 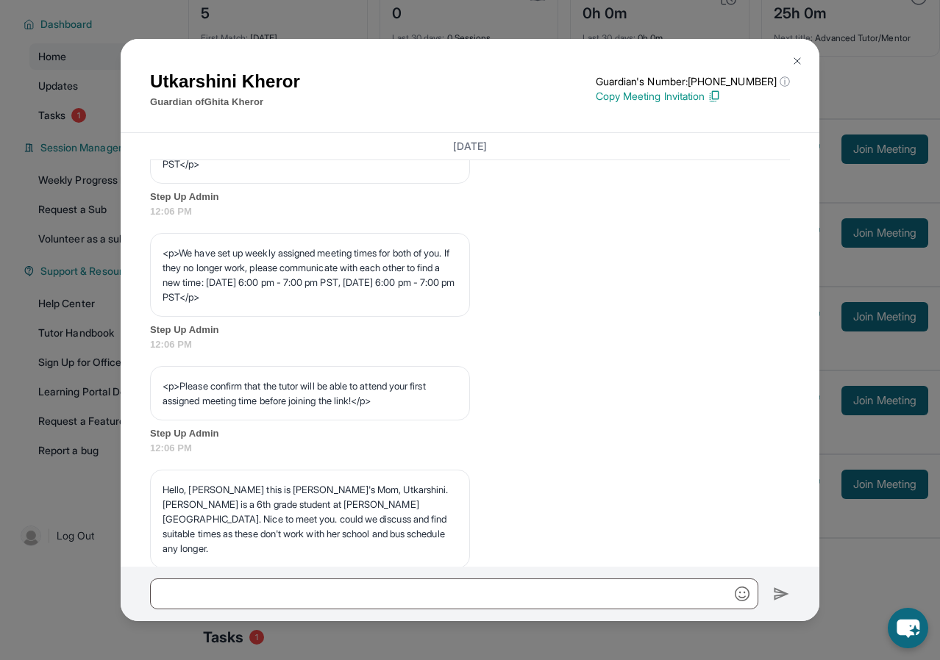 I want to click on p: <p>We have set up weekly assigned meeting times for both of you. If they no longer work, please c..., so click(x=310, y=275).